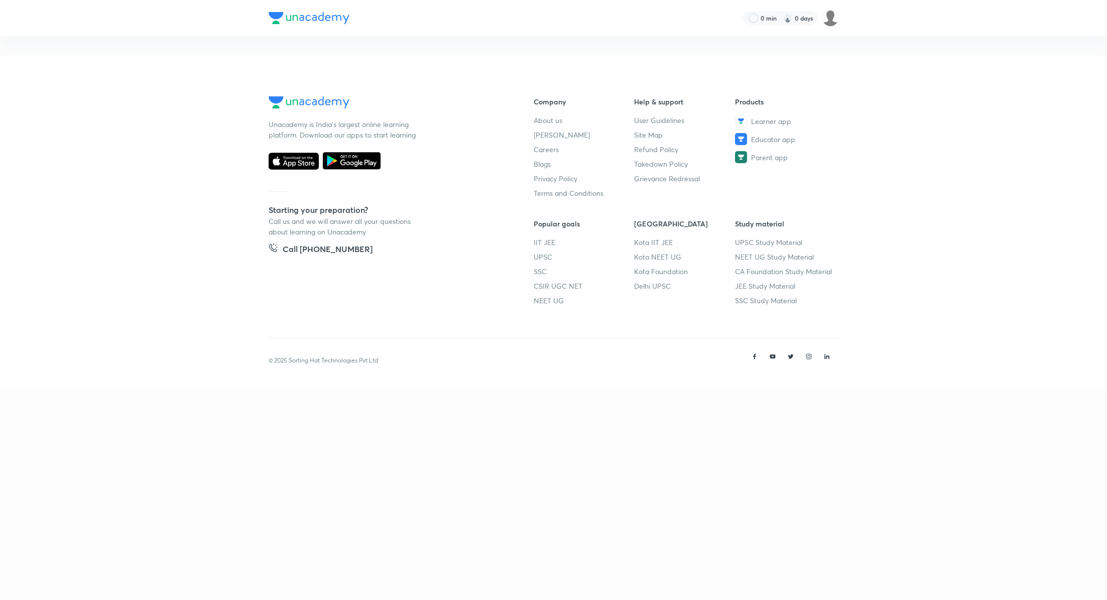 This screenshot has width=1107, height=600. I want to click on a: CSIR UGC NET, so click(584, 286).